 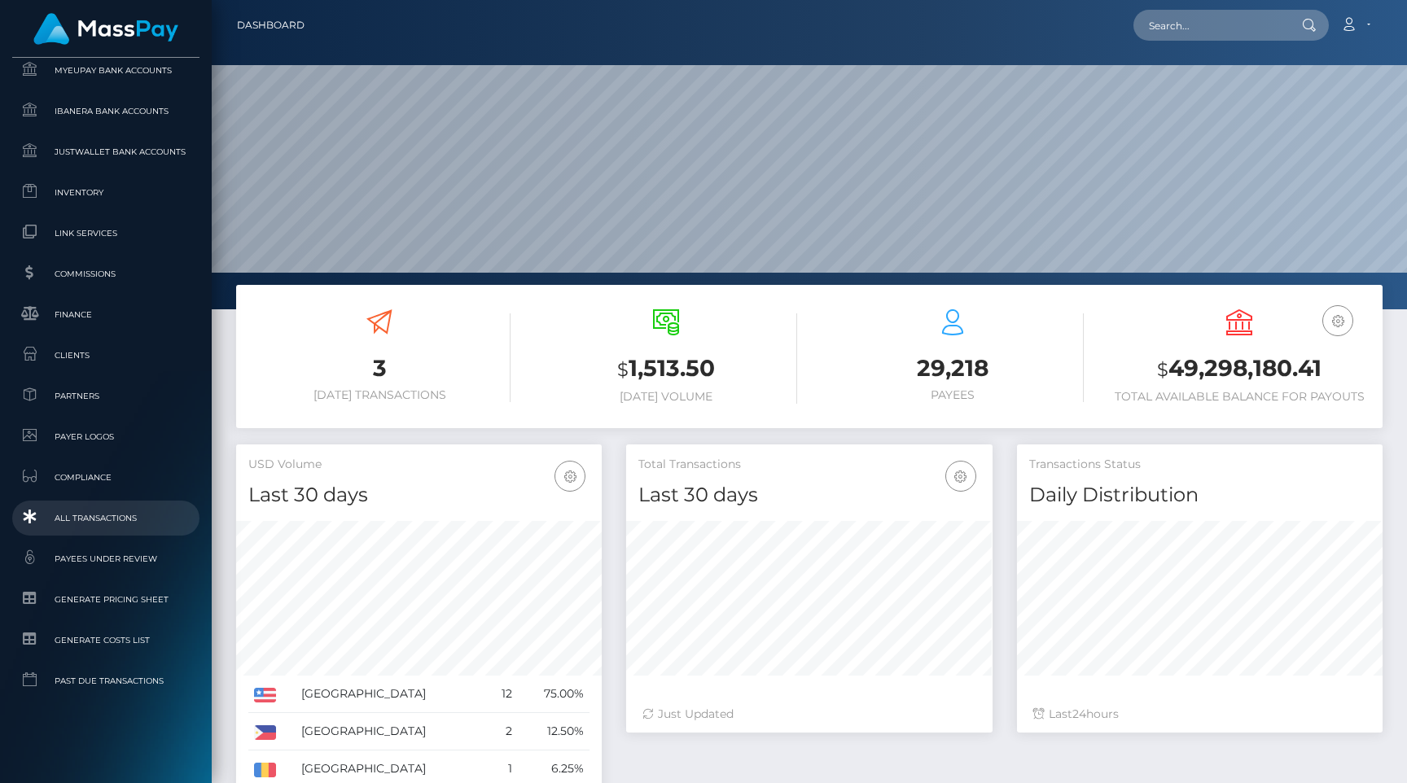 What do you see at coordinates (265, 733) in the screenshot?
I see `img: PH.png` at bounding box center [265, 733].